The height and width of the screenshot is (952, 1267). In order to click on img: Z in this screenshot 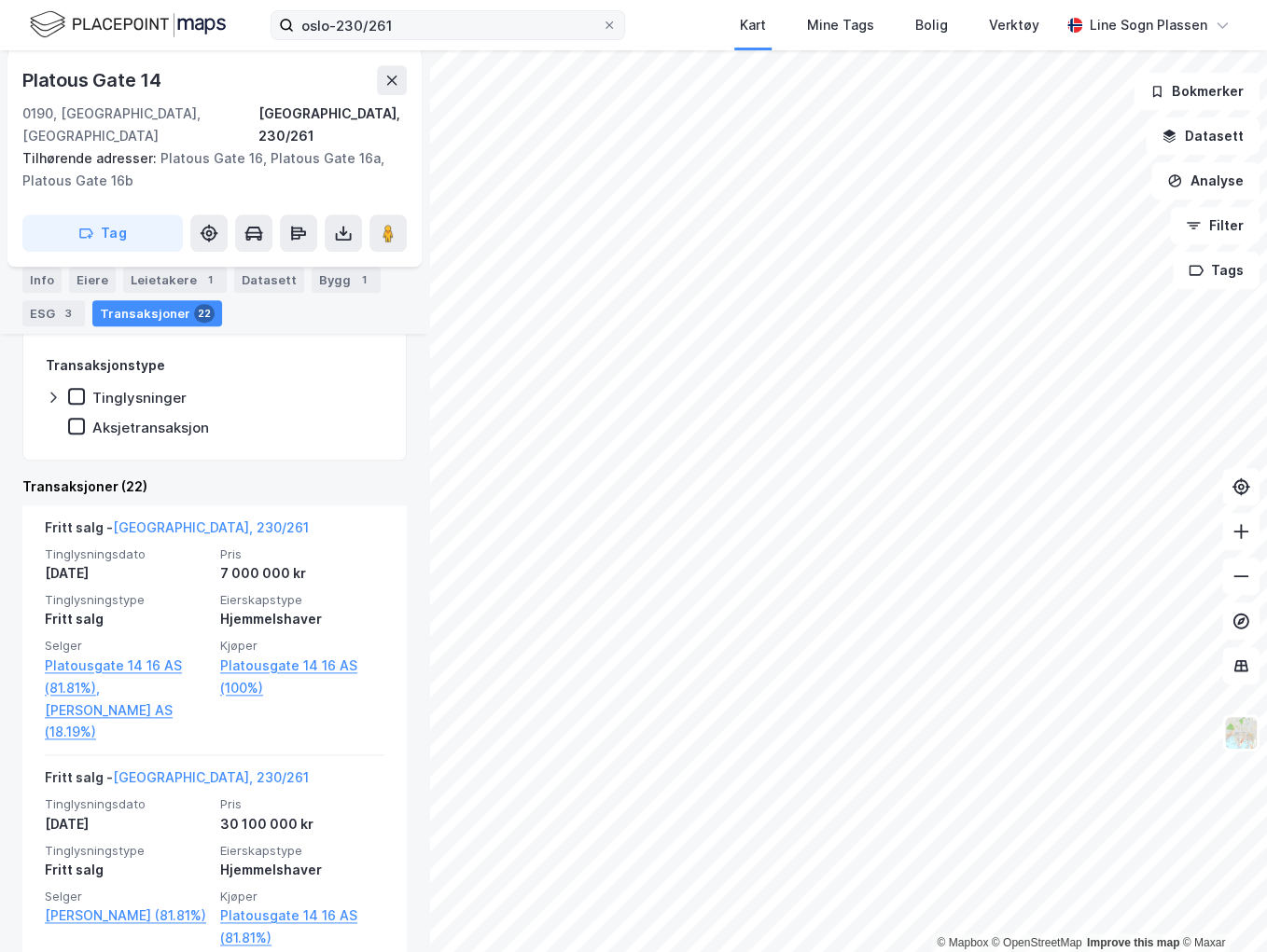, I will do `click(1241, 732)`.